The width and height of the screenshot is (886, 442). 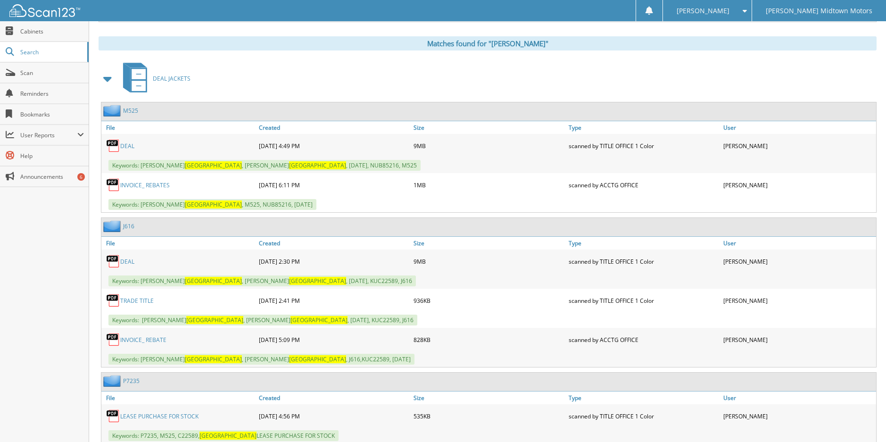 I want to click on a: DEAL JACKETS, so click(x=154, y=78).